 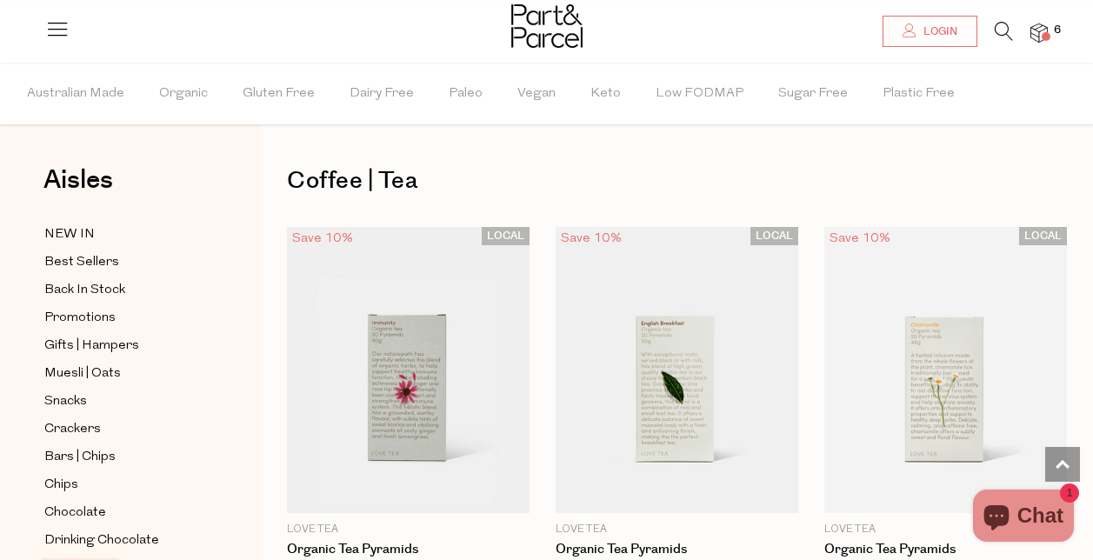 What do you see at coordinates (78, 189) in the screenshot?
I see `a: Aisles` at bounding box center [78, 189].